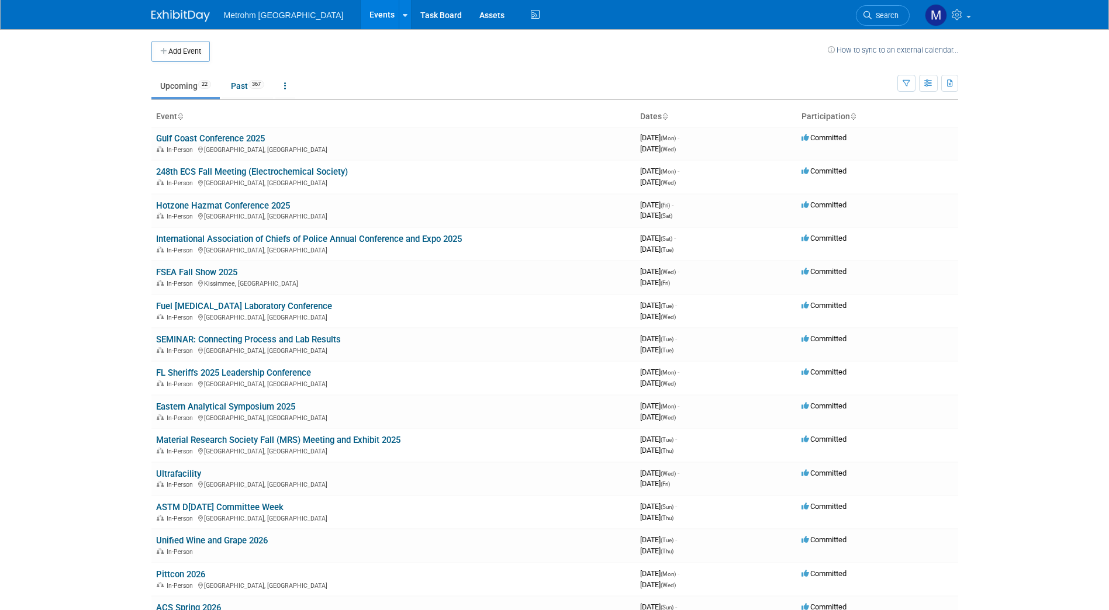  I want to click on span: Search, so click(885, 15).